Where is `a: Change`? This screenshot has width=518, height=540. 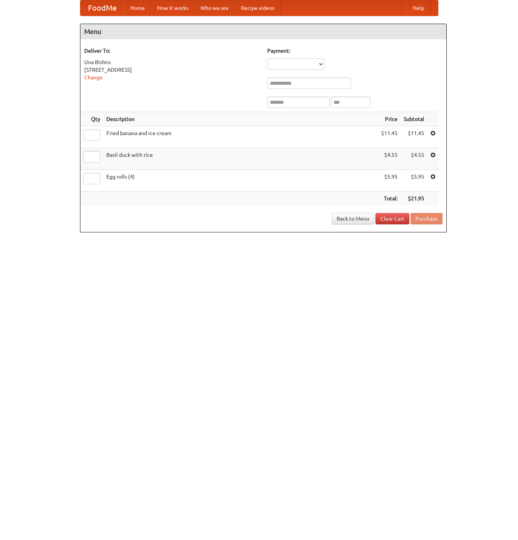 a: Change is located at coordinates (93, 77).